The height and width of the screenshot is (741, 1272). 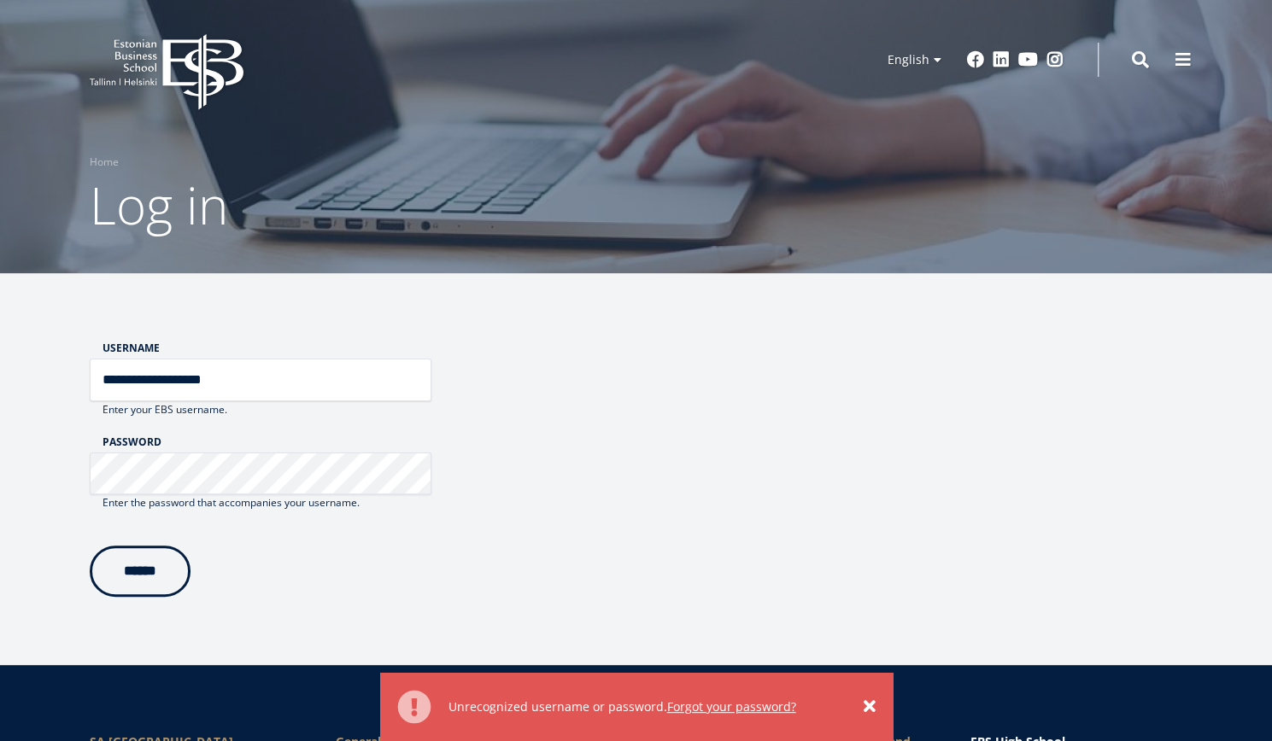 What do you see at coordinates (104, 162) in the screenshot?
I see `a: Home` at bounding box center [104, 162].